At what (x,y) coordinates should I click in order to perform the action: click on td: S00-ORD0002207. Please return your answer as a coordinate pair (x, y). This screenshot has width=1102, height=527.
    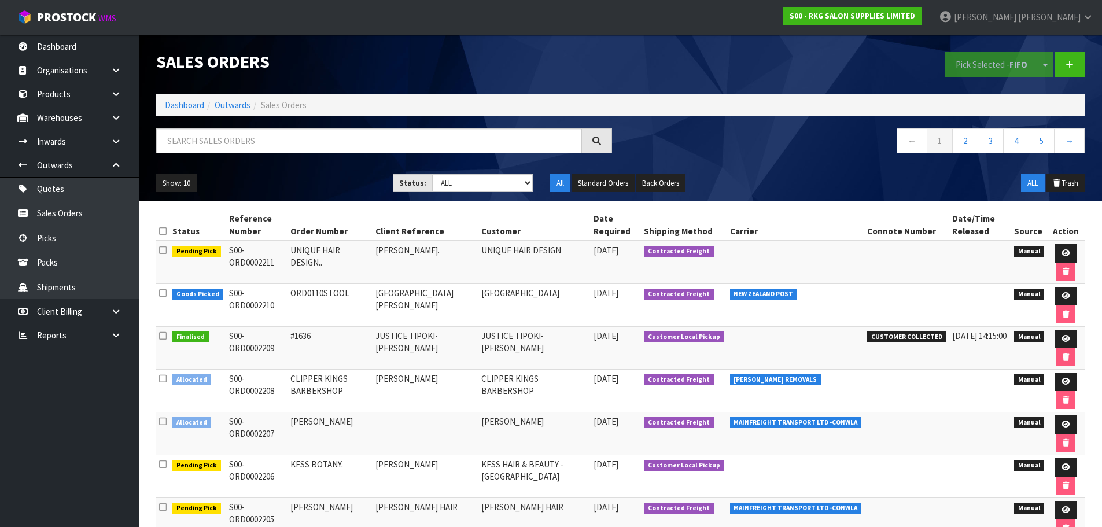
    Looking at the image, I should click on (257, 434).